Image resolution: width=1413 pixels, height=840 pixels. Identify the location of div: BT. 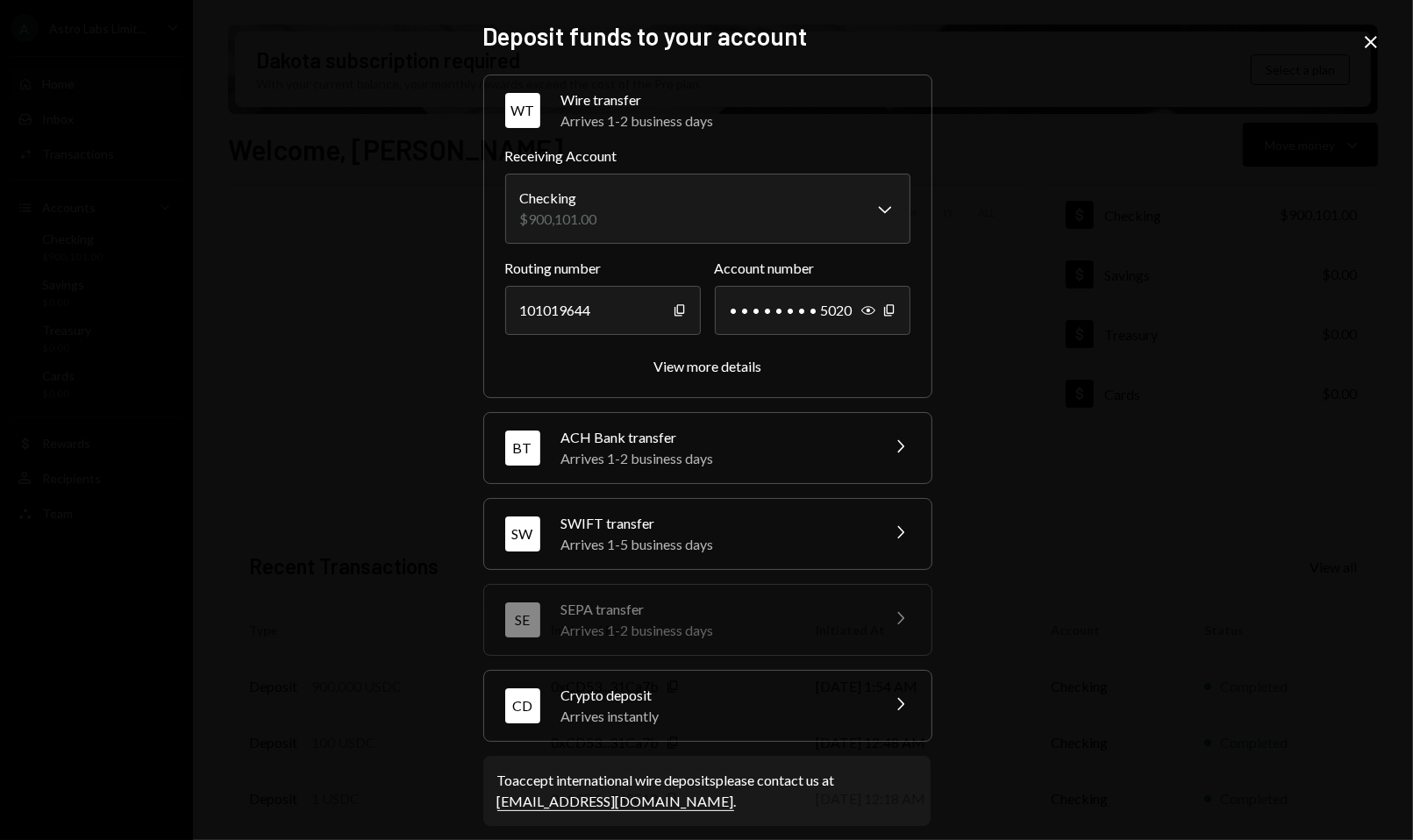
(522, 449).